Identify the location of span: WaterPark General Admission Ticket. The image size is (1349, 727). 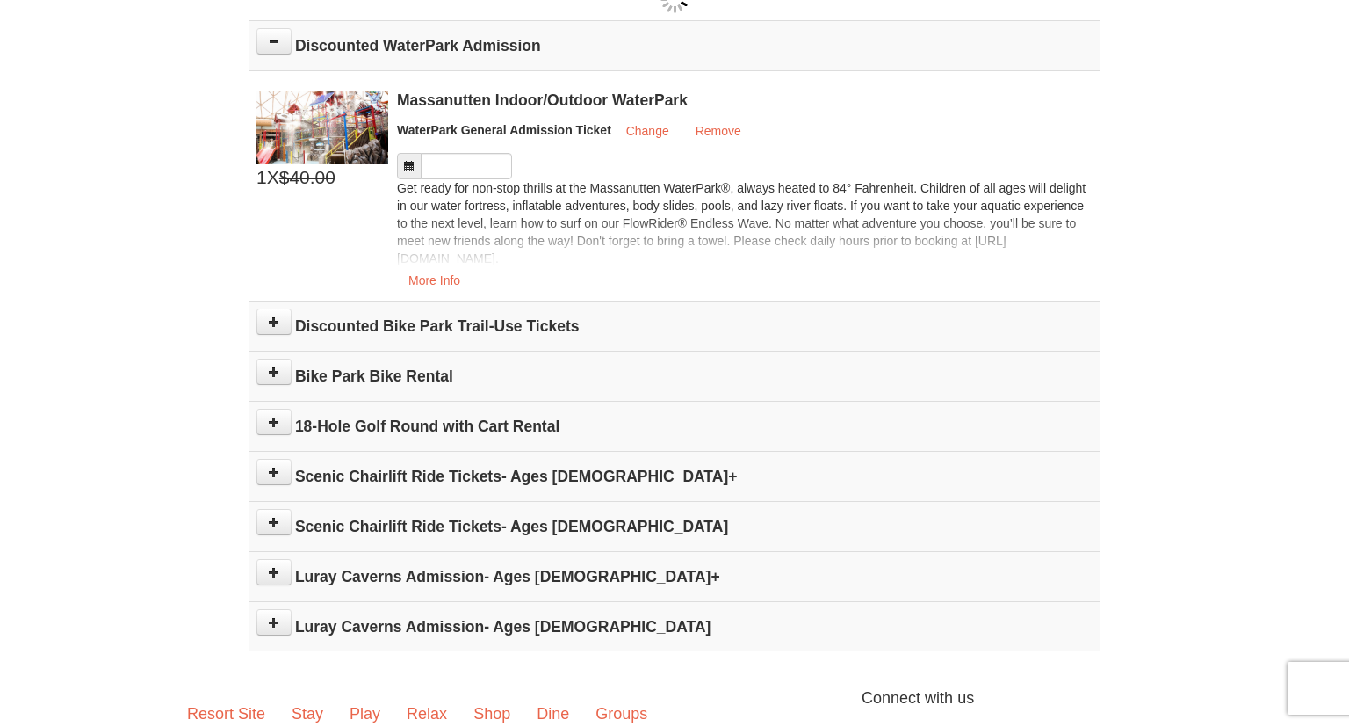
(504, 130).